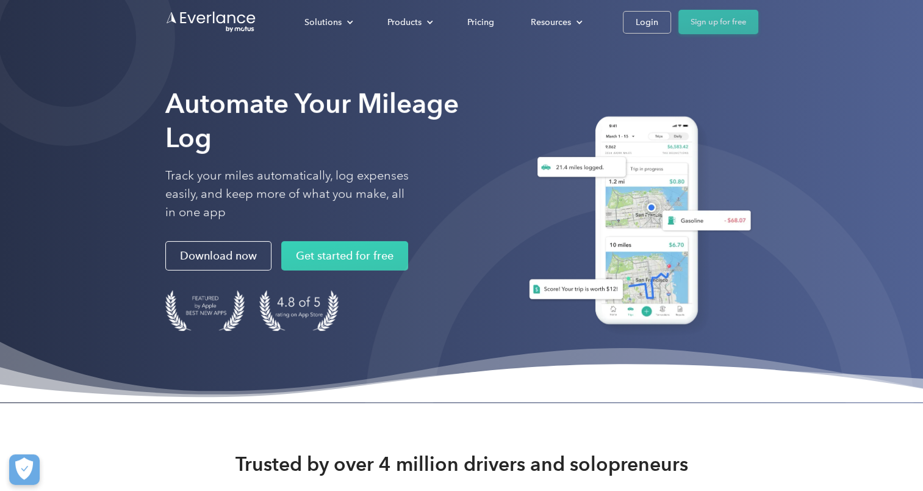 The image size is (923, 491). What do you see at coordinates (211, 22) in the screenshot?
I see `a: Go to homepage` at bounding box center [211, 22].